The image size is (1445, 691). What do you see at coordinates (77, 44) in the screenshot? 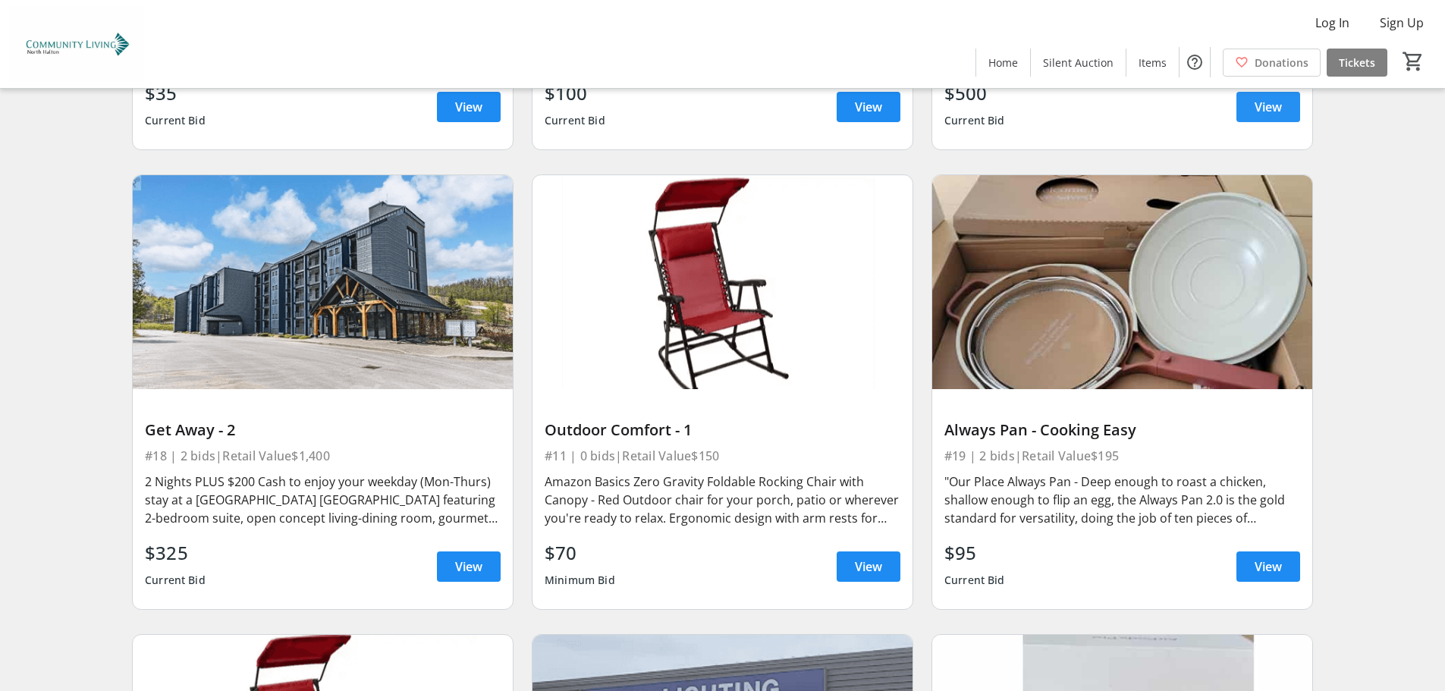
I see `img: Community Living North Halton's Logo` at bounding box center [77, 44].